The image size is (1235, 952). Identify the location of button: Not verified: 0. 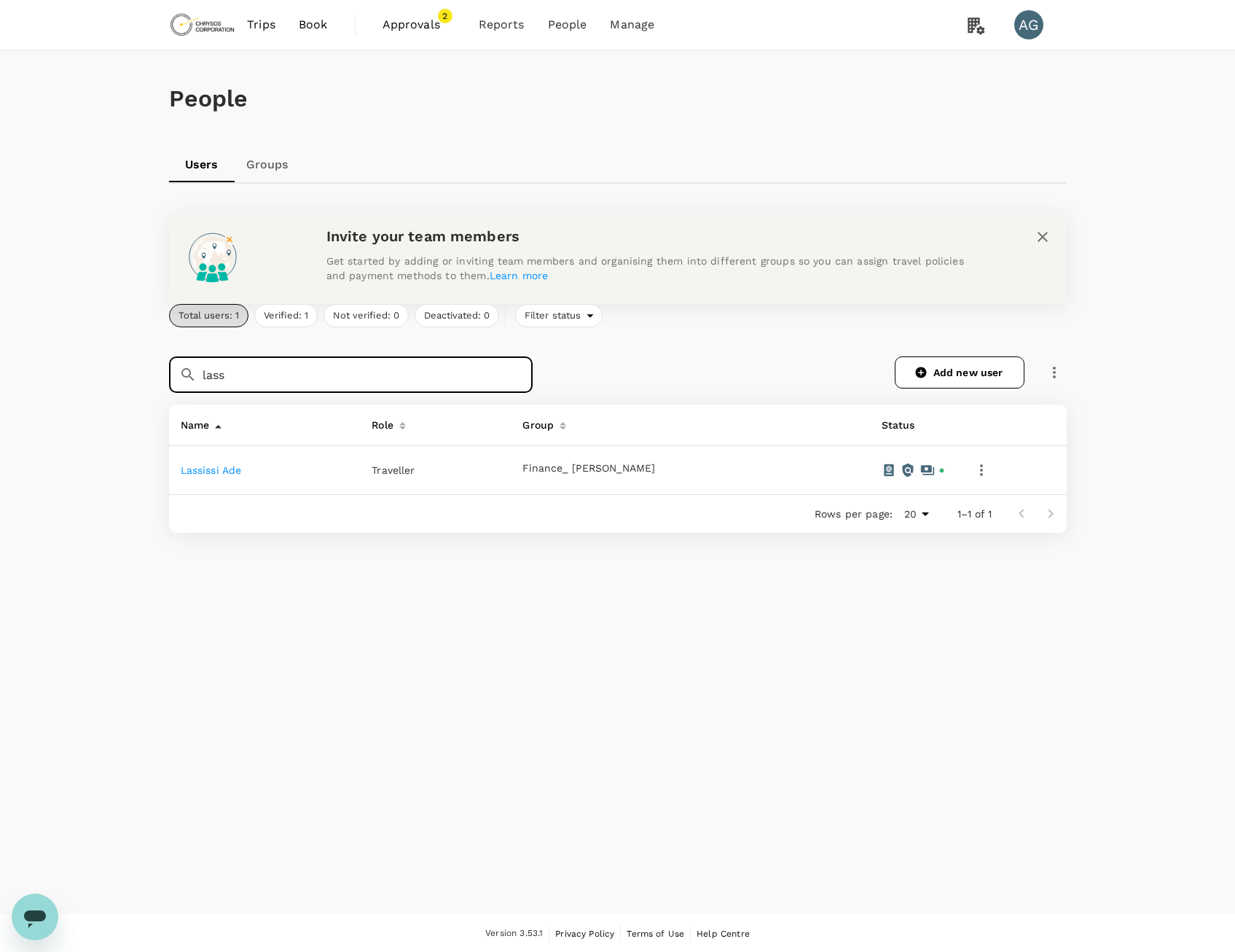
(366, 316).